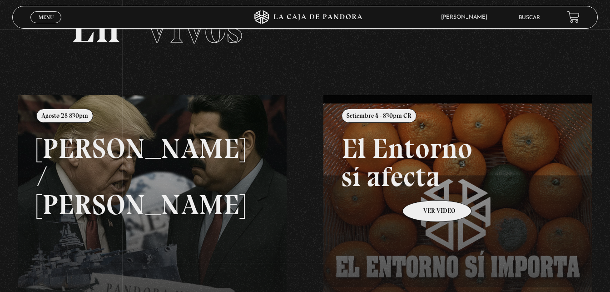  What do you see at coordinates (46, 17) in the screenshot?
I see `span: Menu` at bounding box center [46, 17].